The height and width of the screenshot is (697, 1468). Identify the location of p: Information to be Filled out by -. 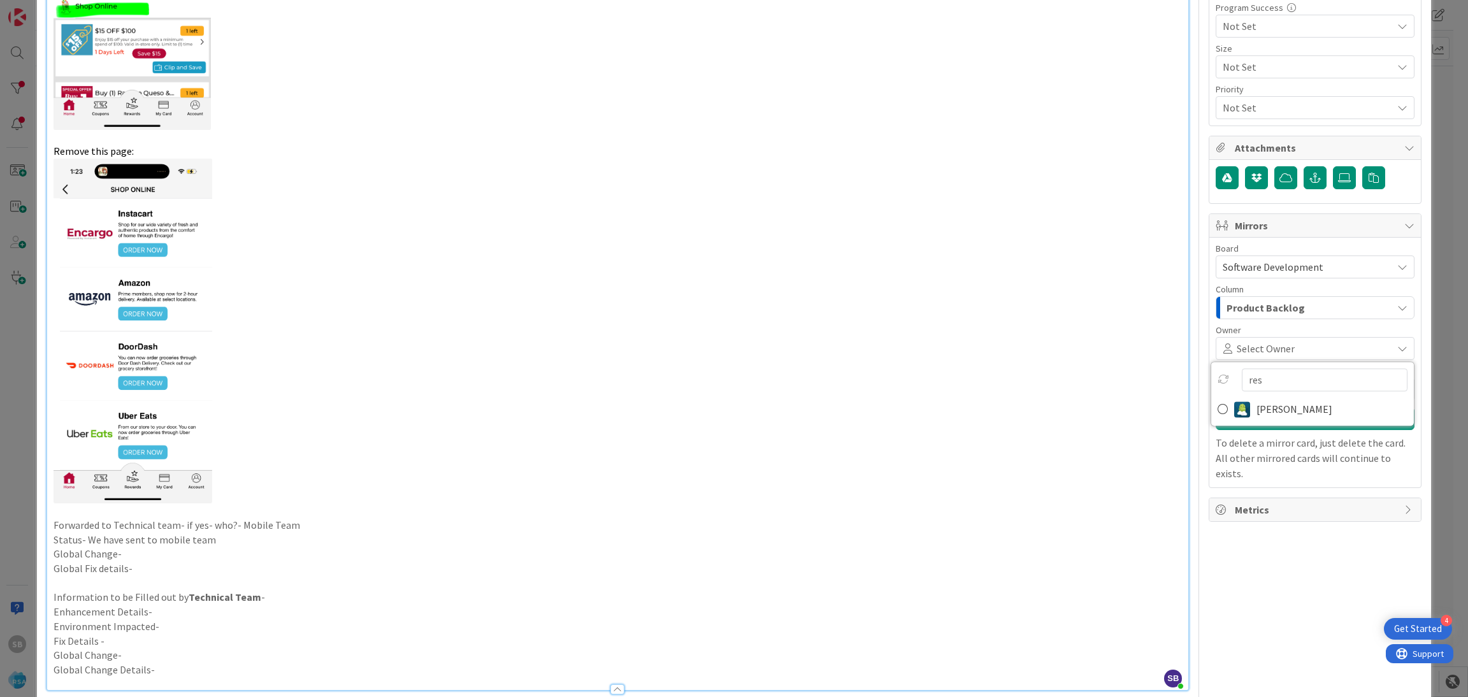
(618, 597).